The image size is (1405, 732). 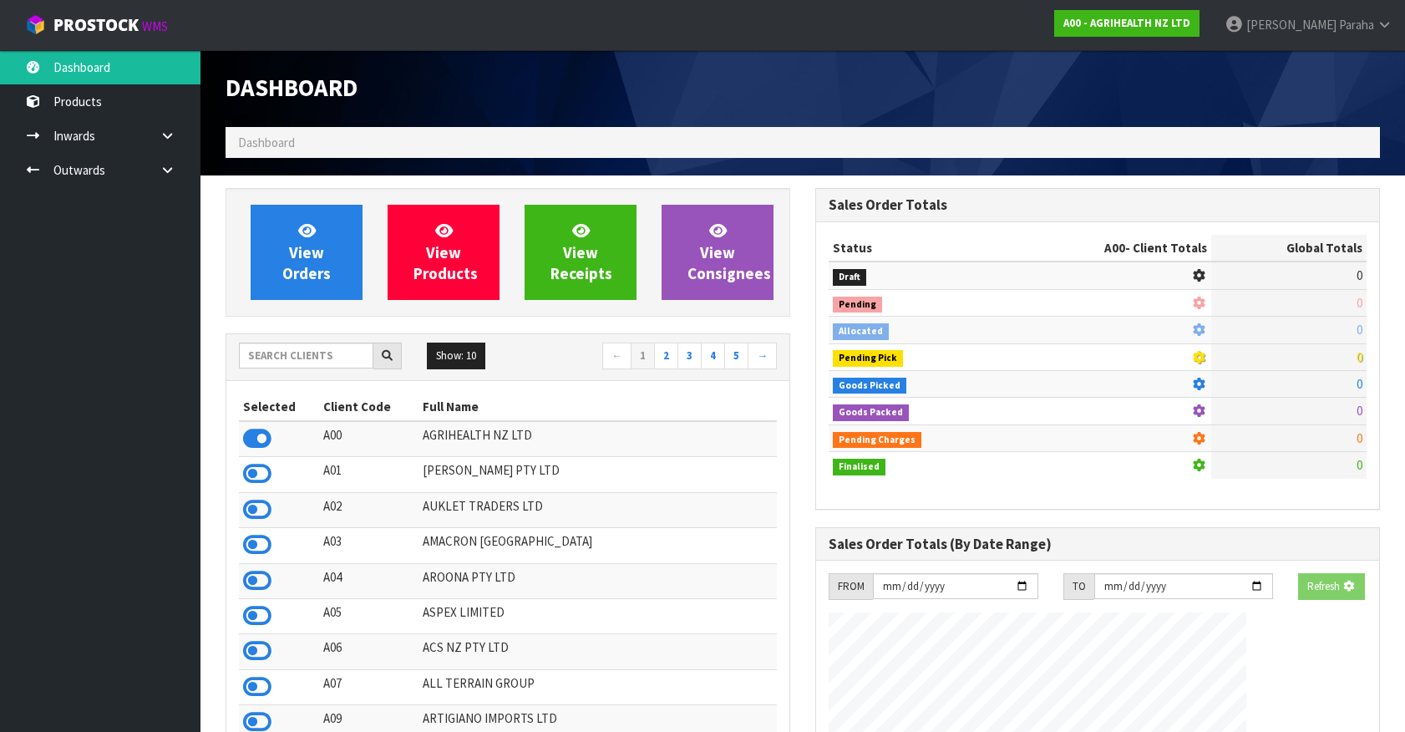 I want to click on span: Draft, so click(x=849, y=277).